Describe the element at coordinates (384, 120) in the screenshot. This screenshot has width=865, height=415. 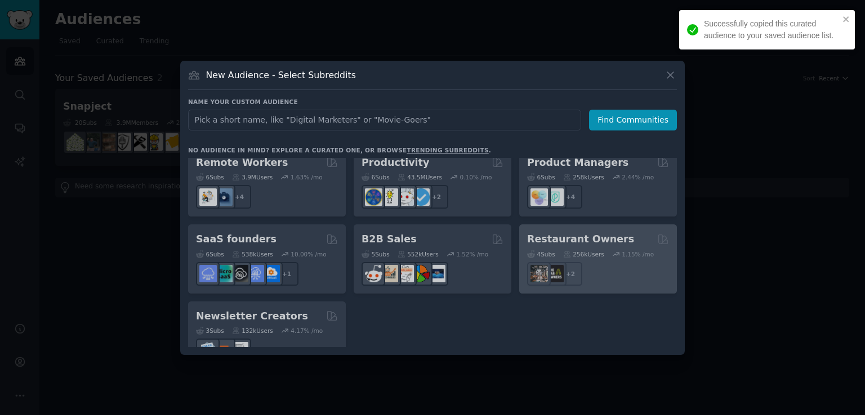
I see `input: Pick a short name, like "Digital Marketers" or "Movie-Goers"` at that location.